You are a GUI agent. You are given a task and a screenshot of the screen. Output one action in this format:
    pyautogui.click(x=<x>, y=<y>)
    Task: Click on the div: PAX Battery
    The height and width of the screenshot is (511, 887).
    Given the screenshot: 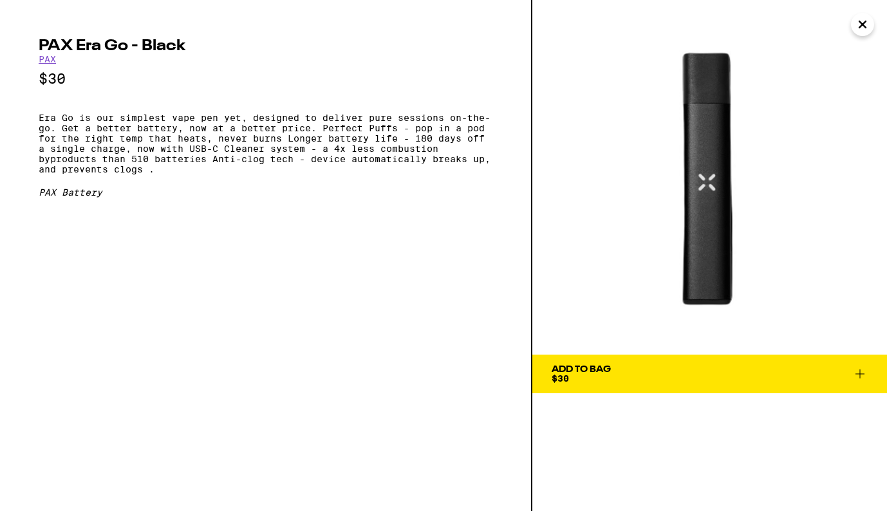 What is the action you would take?
    pyautogui.click(x=265, y=193)
    